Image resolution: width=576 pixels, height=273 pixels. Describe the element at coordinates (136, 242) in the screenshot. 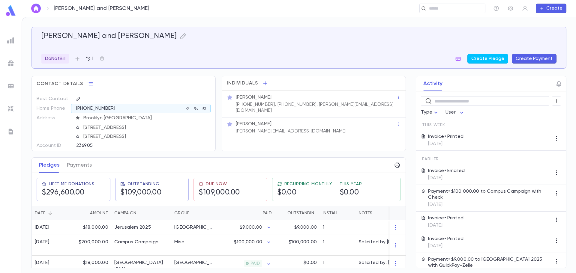

I see `div: Campus Campaign` at that location.